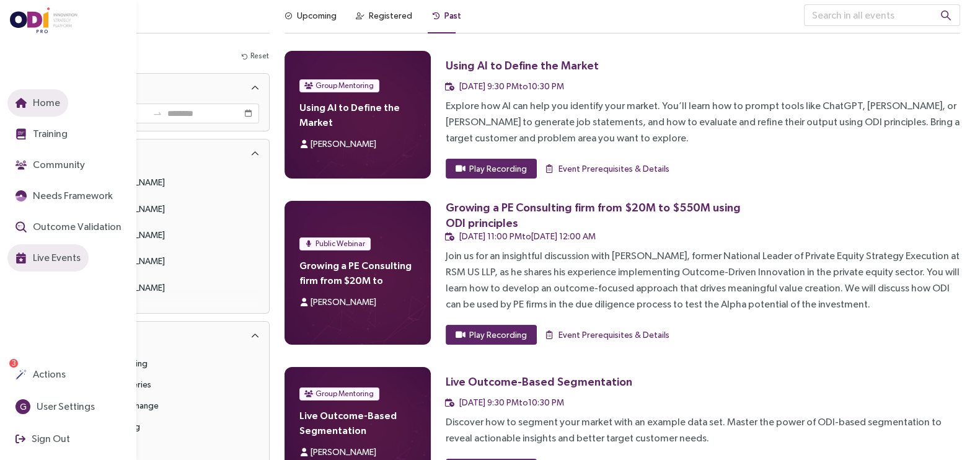  Describe the element at coordinates (162, 336) in the screenshot. I see `div: Type` at that location.